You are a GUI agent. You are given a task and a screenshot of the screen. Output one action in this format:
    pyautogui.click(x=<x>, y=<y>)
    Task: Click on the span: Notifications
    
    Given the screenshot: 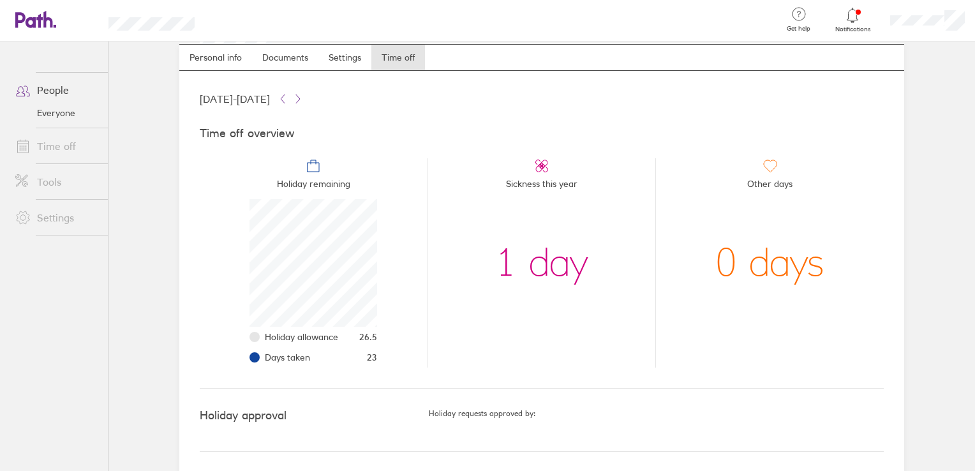 What is the action you would take?
    pyautogui.click(x=852, y=29)
    